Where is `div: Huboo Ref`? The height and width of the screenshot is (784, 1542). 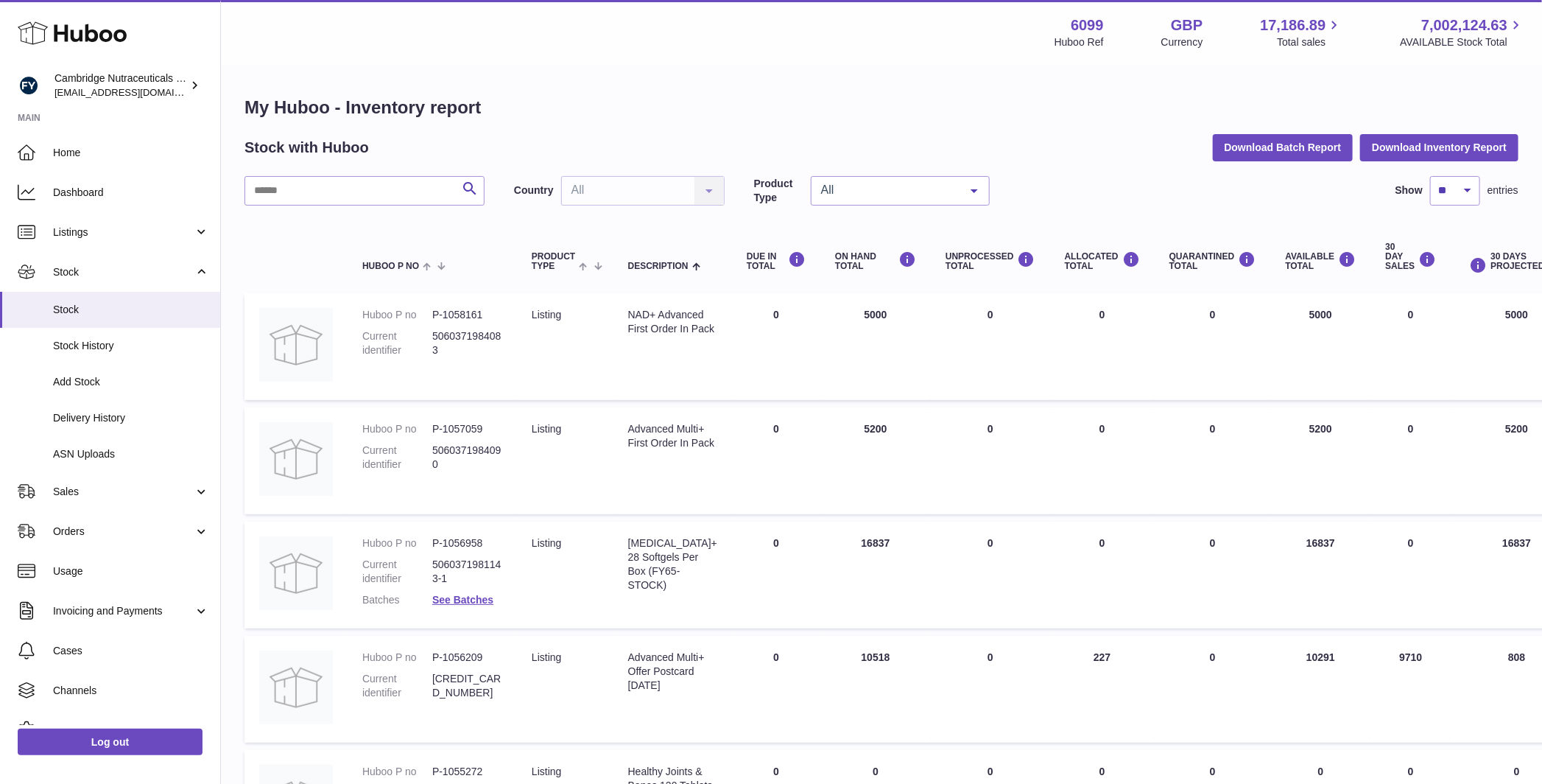 div: Huboo Ref is located at coordinates (1079, 42).